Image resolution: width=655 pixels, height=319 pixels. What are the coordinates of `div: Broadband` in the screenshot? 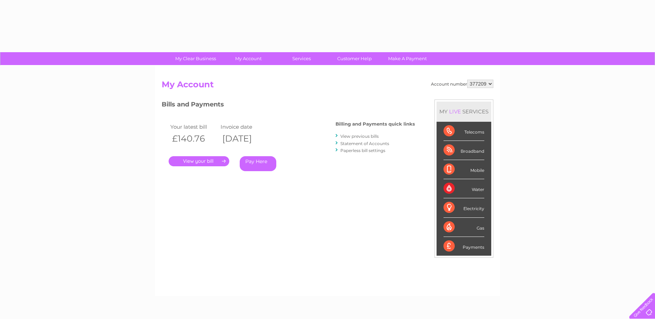 It's located at (463, 150).